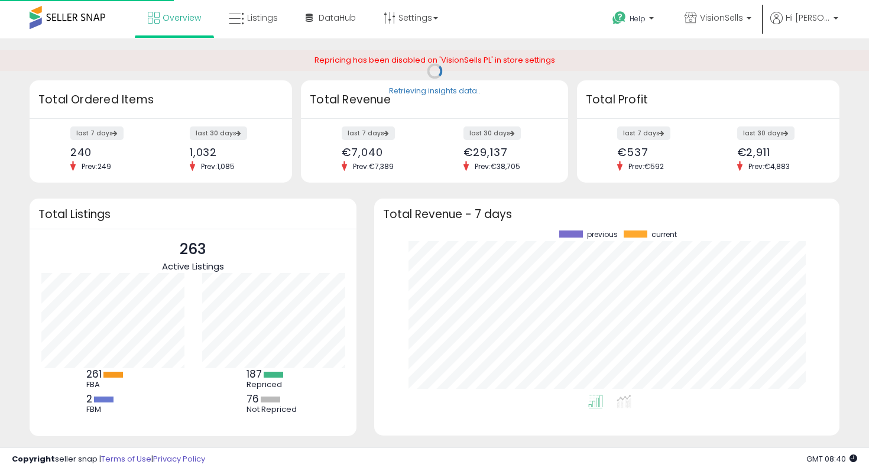 Image resolution: width=869 pixels, height=471 pixels. Describe the element at coordinates (182, 18) in the screenshot. I see `span: Overview` at that location.